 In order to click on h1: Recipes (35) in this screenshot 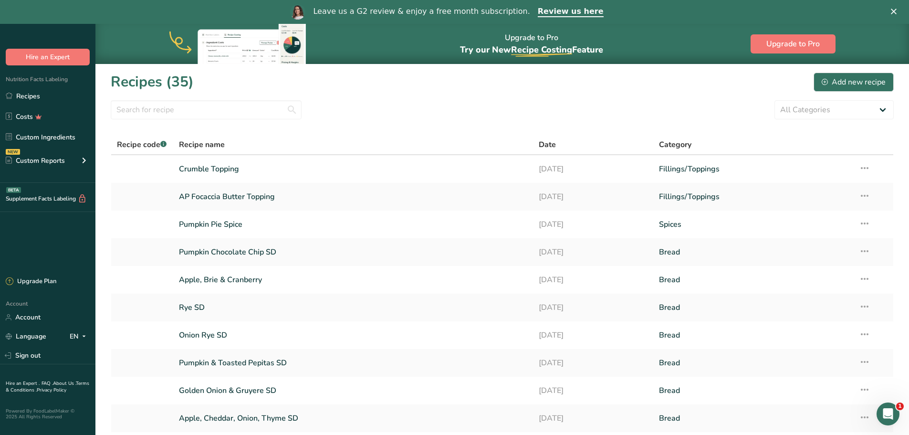, I will do `click(152, 82)`.